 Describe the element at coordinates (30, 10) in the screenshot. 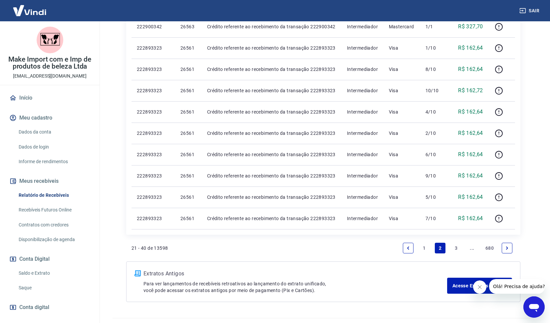

I see `img: Vindi` at that location.